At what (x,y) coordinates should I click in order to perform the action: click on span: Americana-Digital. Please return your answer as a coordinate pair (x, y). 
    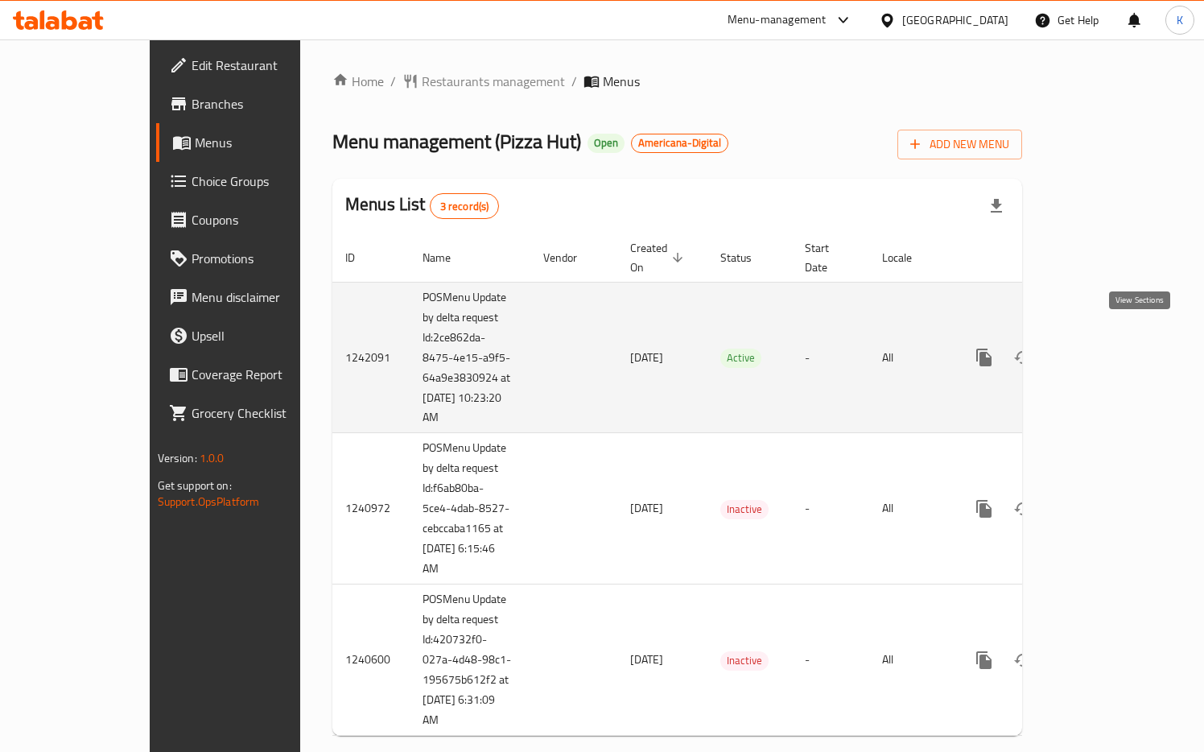
    Looking at the image, I should click on (679, 142).